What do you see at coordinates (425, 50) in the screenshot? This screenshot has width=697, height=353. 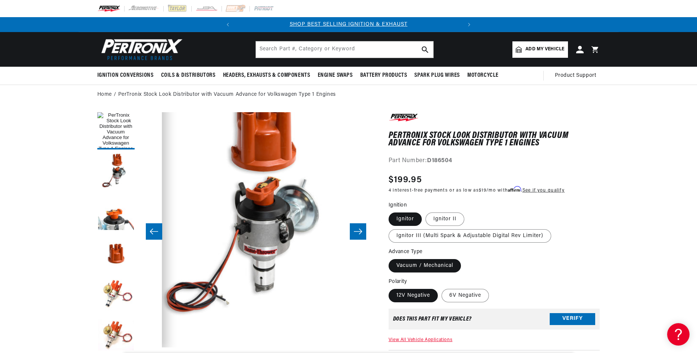 I see `button: search button` at bounding box center [425, 50].